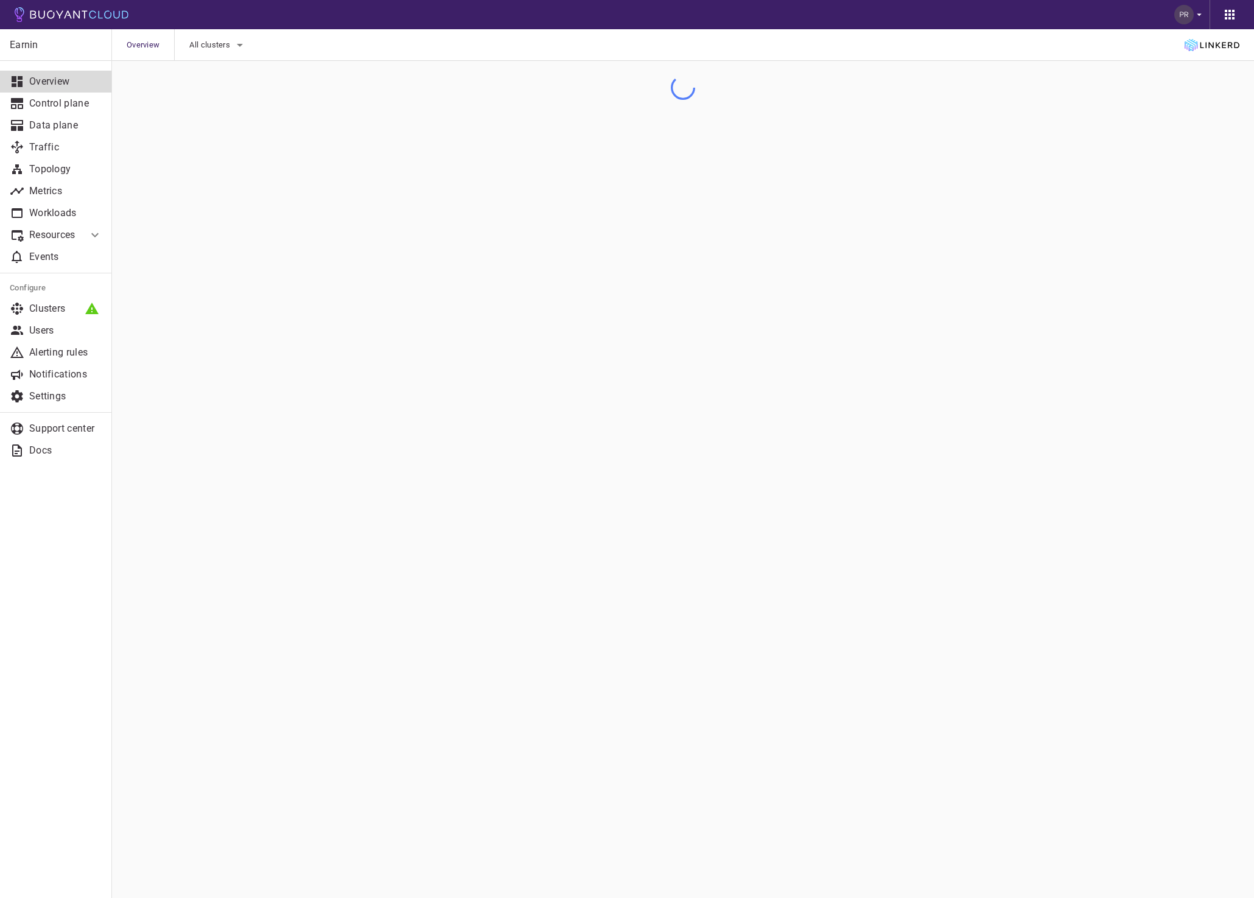 Image resolution: width=1254 pixels, height=898 pixels. What do you see at coordinates (66, 169) in the screenshot?
I see `p: Topology` at bounding box center [66, 169].